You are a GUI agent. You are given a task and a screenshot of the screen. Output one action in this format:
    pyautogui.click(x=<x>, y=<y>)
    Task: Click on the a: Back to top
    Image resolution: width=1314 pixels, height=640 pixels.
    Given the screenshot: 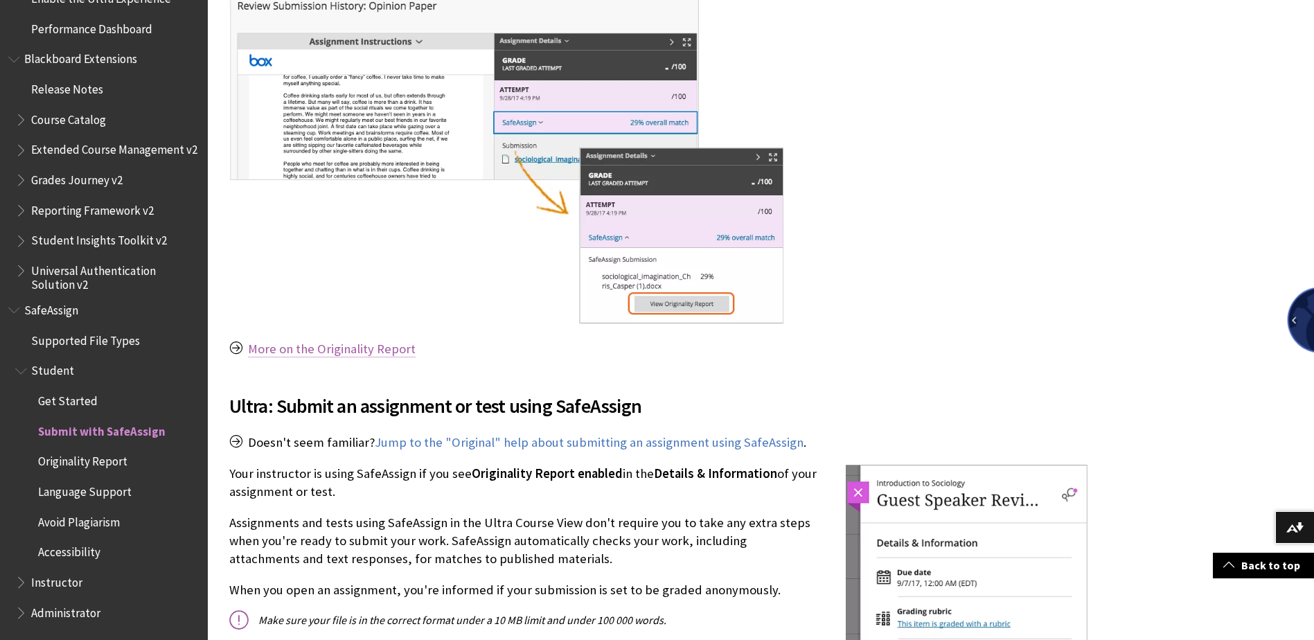 What is the action you would take?
    pyautogui.click(x=1264, y=565)
    